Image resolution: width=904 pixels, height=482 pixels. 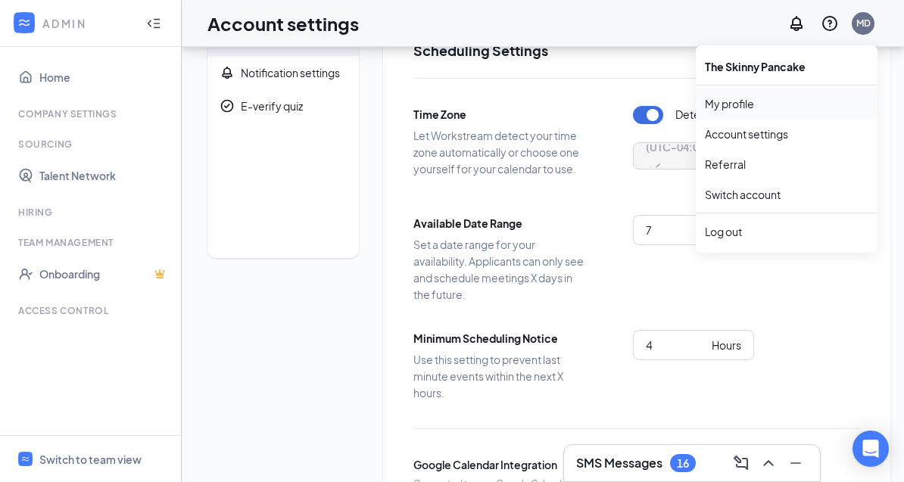 What do you see at coordinates (500, 152) in the screenshot?
I see `span: Let Workstream detect your time zone automatically or choose one yourself for your calendar to use.` at bounding box center [500, 152].